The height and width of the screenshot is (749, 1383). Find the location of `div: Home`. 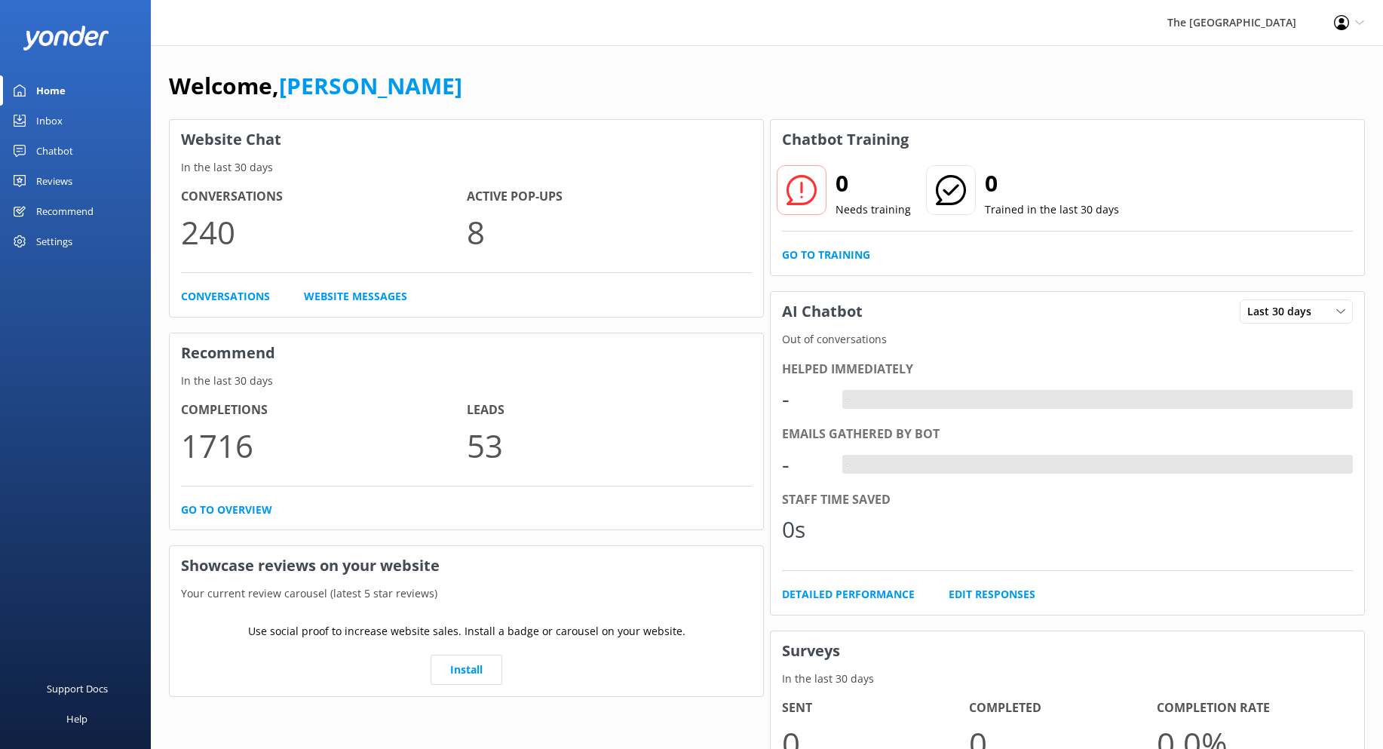

div: Home is located at coordinates (51, 91).